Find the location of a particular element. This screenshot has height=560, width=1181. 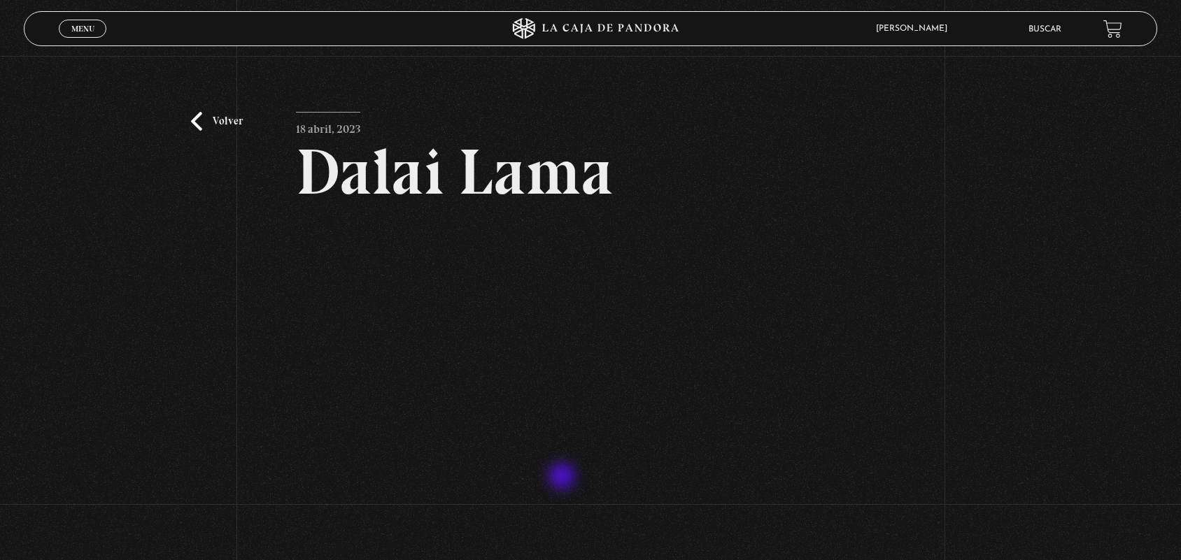

h2: Dalai Lama is located at coordinates (590, 172).